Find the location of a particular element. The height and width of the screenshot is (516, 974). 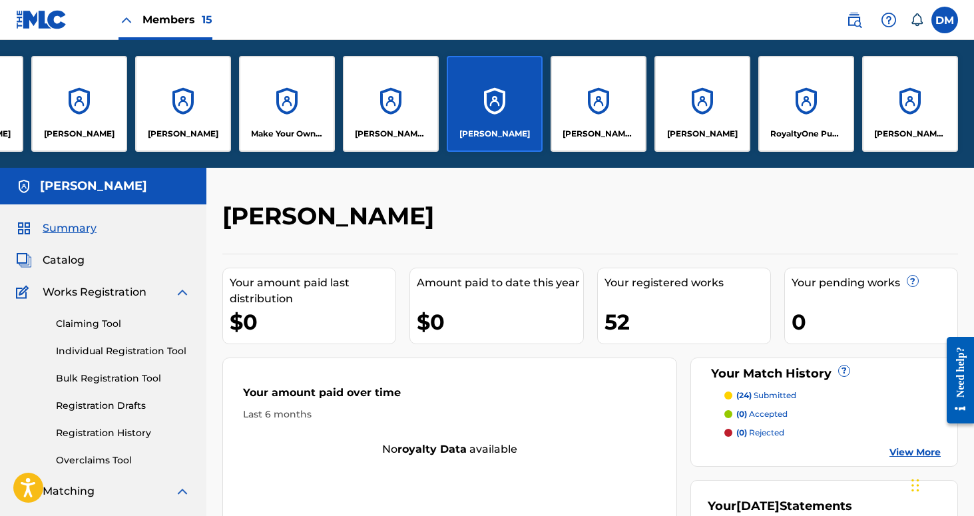

img: Close is located at coordinates (126, 20).